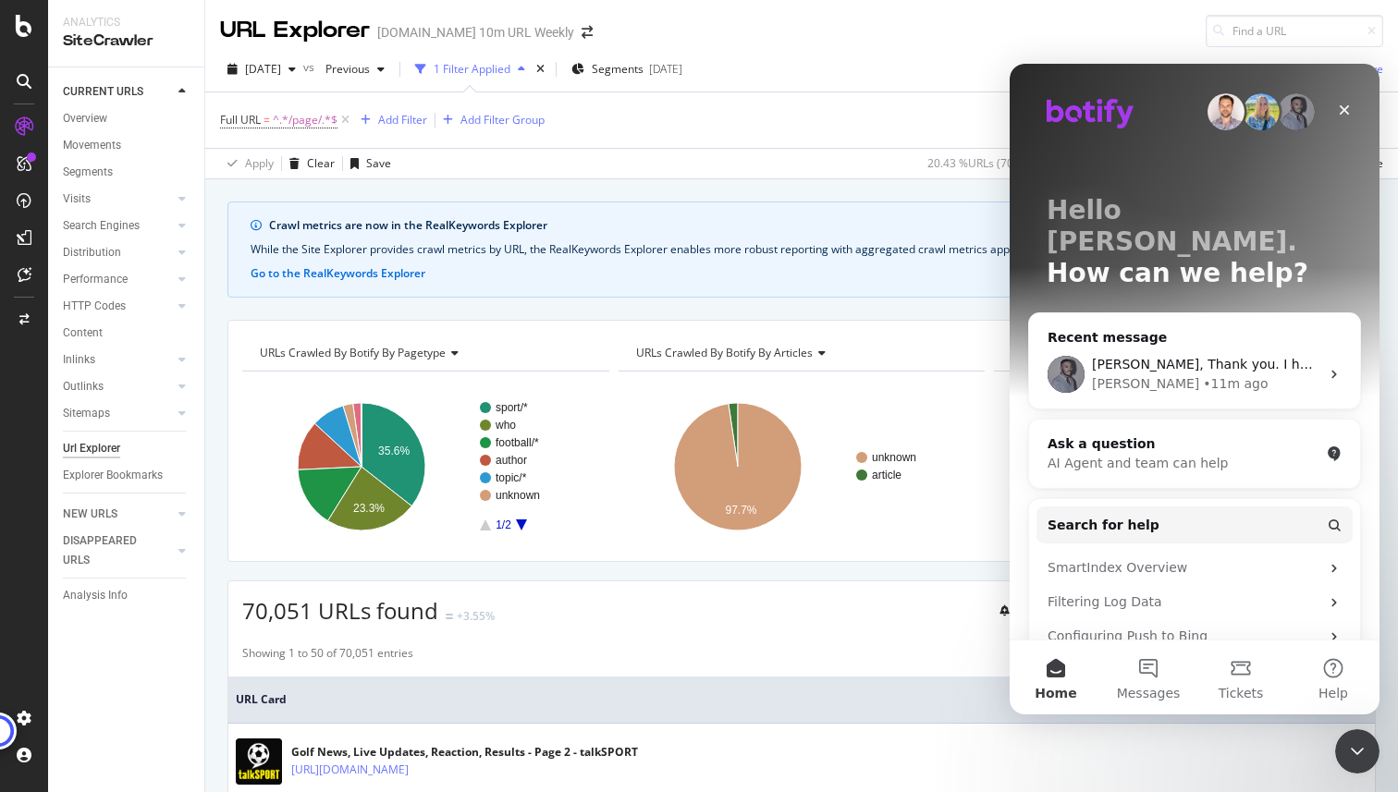 This screenshot has width=1398, height=792. What do you see at coordinates (587, 32) in the screenshot?
I see `div: arrow-right-arrow-left` at bounding box center [587, 32].